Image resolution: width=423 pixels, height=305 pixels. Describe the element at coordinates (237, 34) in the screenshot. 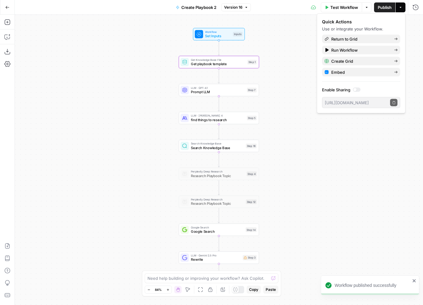

I see `div: Inputs` at that location.